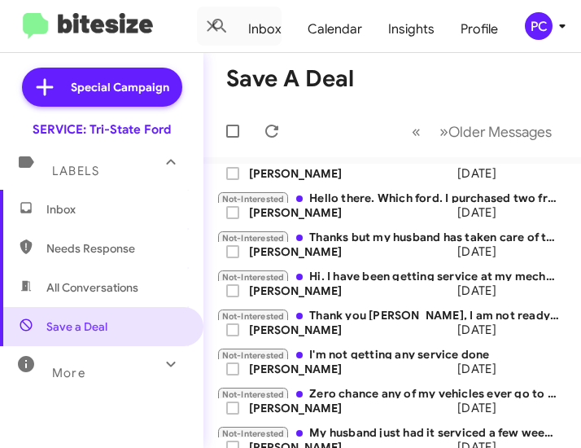  I want to click on div: Zero chance any of my vehicles ever go to your shop, so click(392, 394).